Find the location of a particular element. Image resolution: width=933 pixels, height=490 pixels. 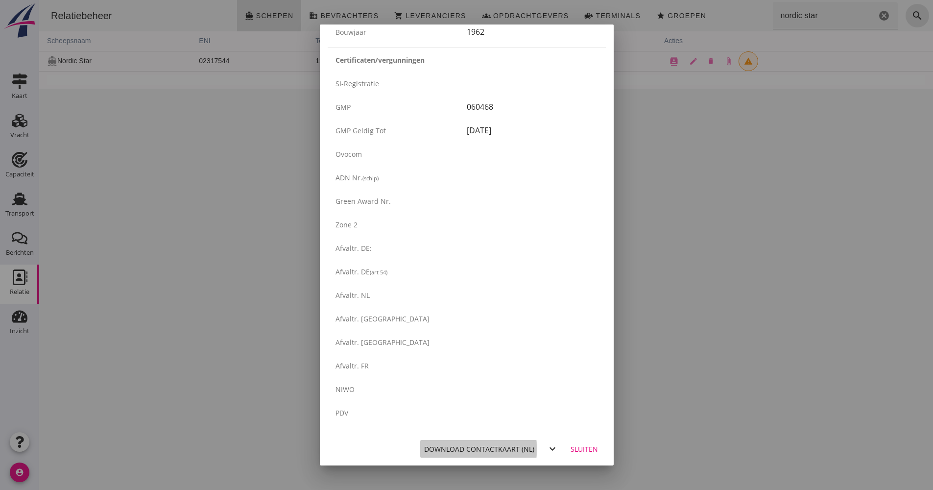

small: (schip) is located at coordinates (370, 178).